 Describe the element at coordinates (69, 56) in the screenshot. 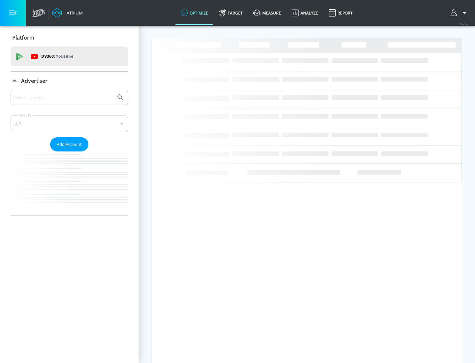

I see `div: DV360: Youtube` at that location.